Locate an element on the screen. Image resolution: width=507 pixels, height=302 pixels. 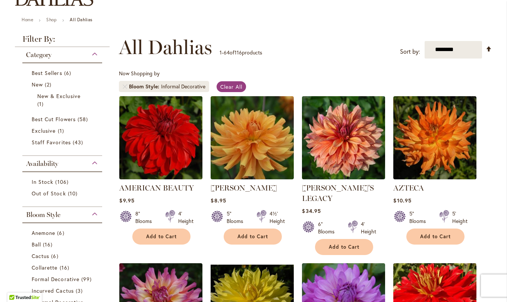
strong: All Dahlias is located at coordinates (81, 19).